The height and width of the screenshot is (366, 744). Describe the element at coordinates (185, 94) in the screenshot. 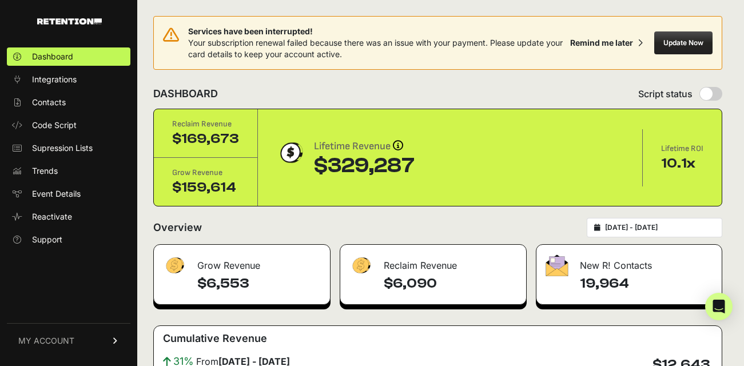

I see `h2: DASHBOARD` at that location.